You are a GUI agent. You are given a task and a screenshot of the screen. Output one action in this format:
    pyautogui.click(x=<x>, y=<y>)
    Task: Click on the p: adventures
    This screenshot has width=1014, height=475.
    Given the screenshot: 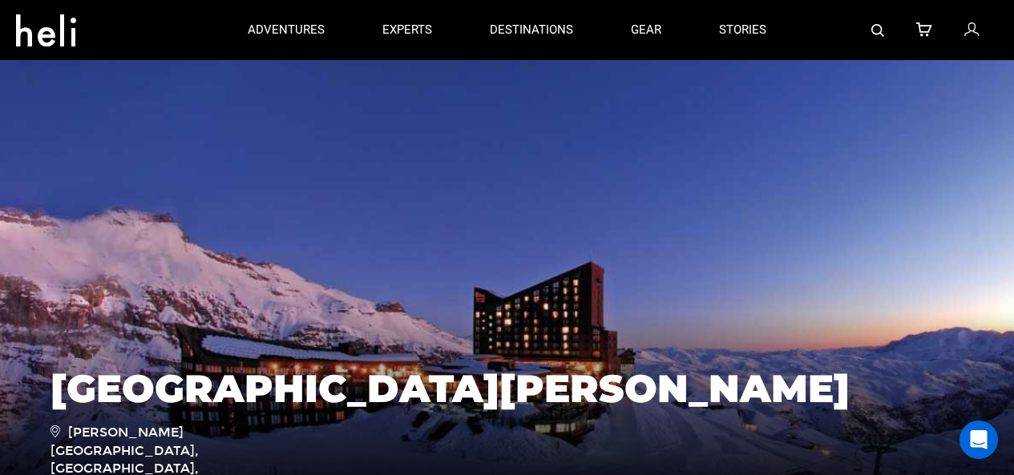 What is the action you would take?
    pyautogui.click(x=286, y=30)
    